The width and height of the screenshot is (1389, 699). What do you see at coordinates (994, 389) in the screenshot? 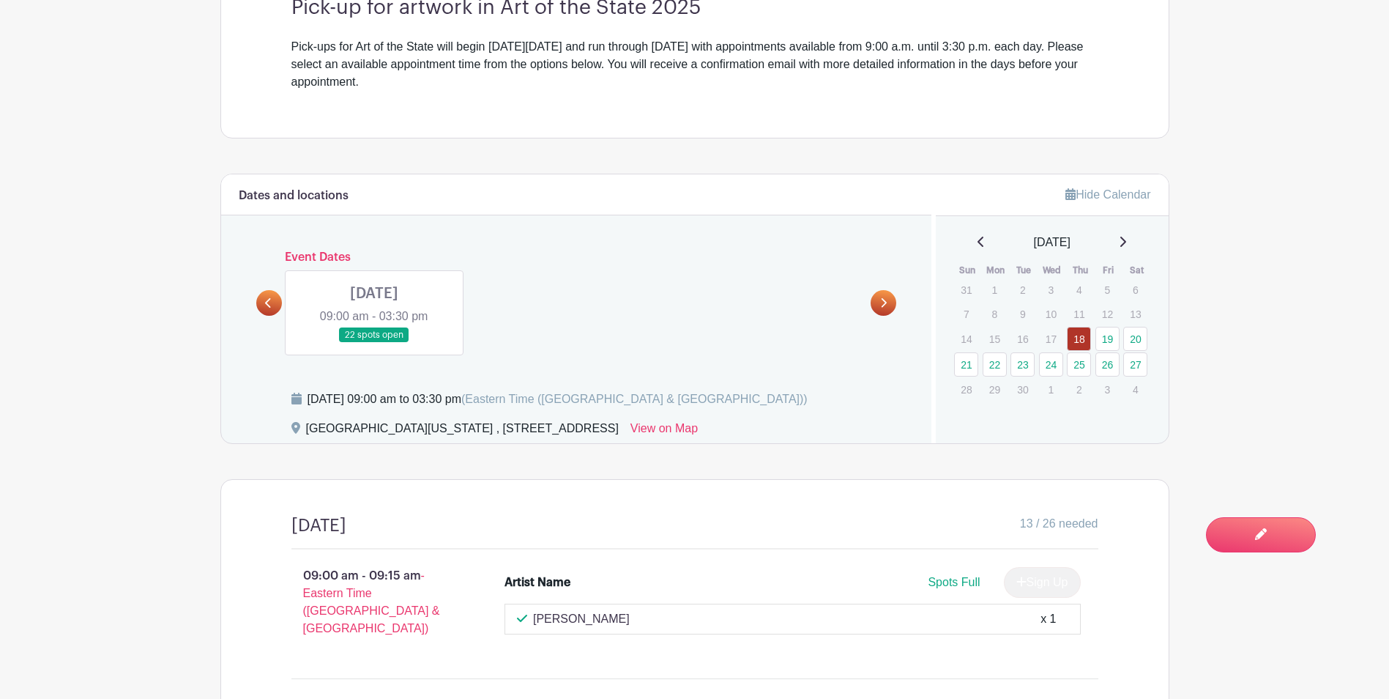
I see `p: 29` at bounding box center [994, 389].